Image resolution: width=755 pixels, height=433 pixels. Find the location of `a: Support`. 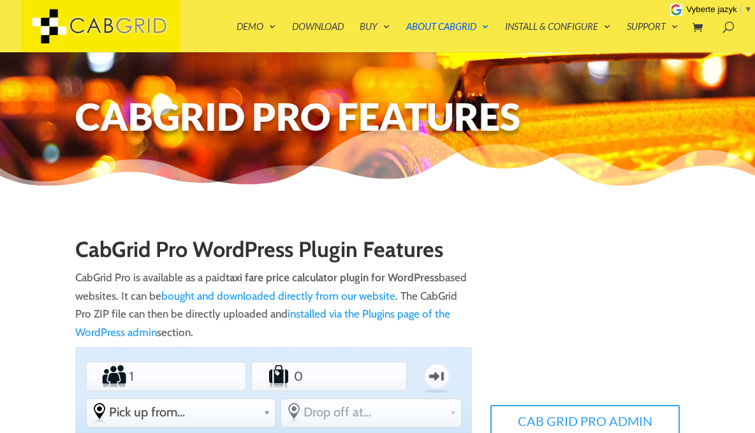

a: Support is located at coordinates (652, 37).